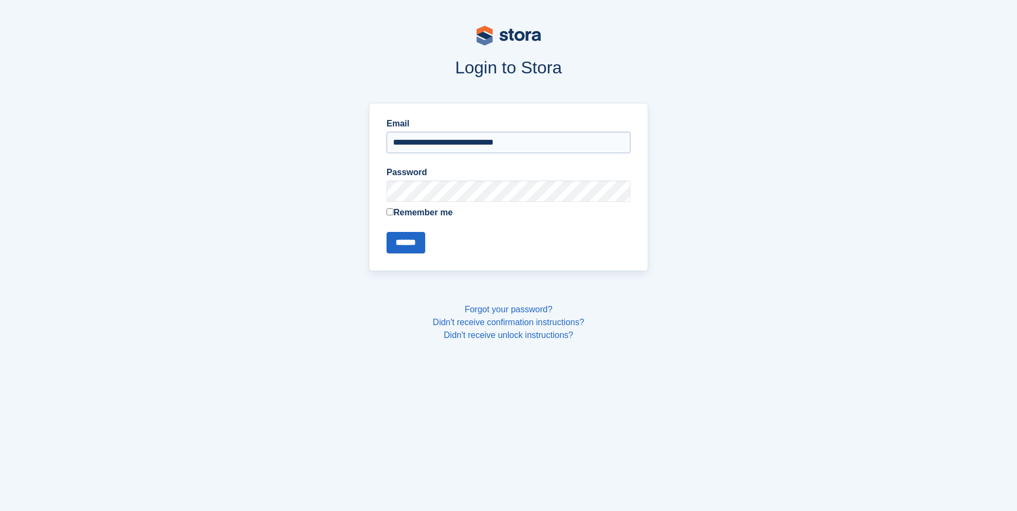 This screenshot has width=1017, height=511. I want to click on label: Remember me, so click(508, 213).